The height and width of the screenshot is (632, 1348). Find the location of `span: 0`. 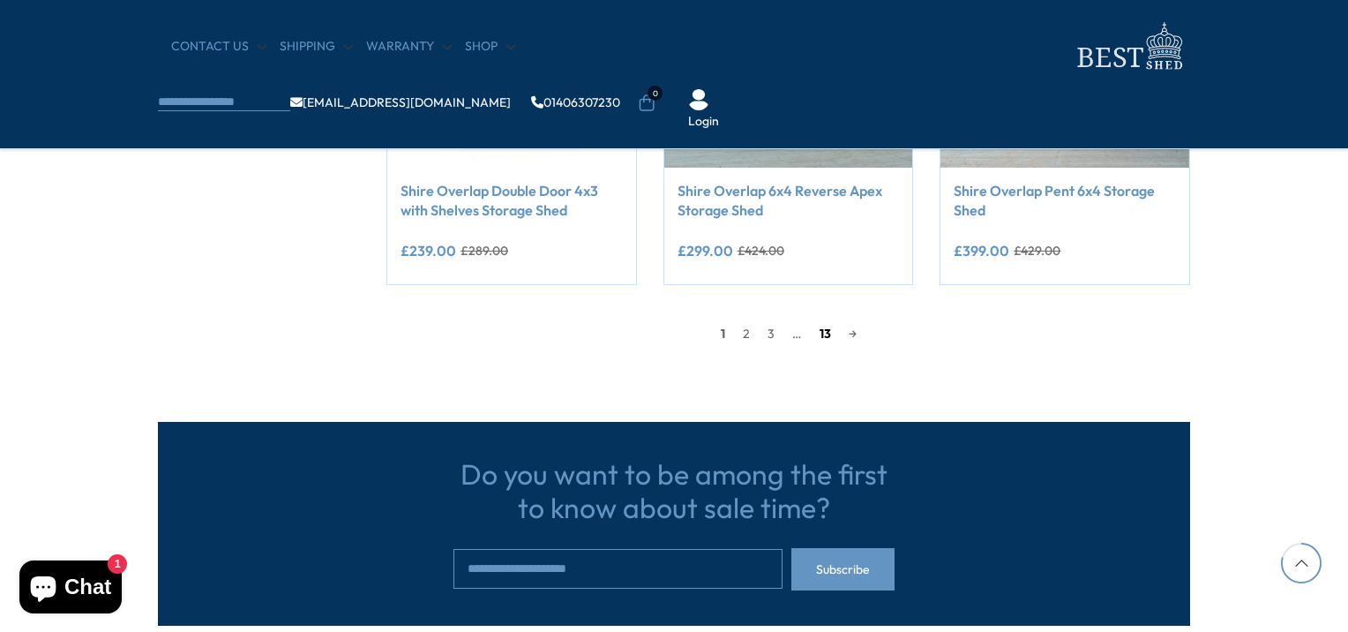

span: 0 is located at coordinates (654, 93).